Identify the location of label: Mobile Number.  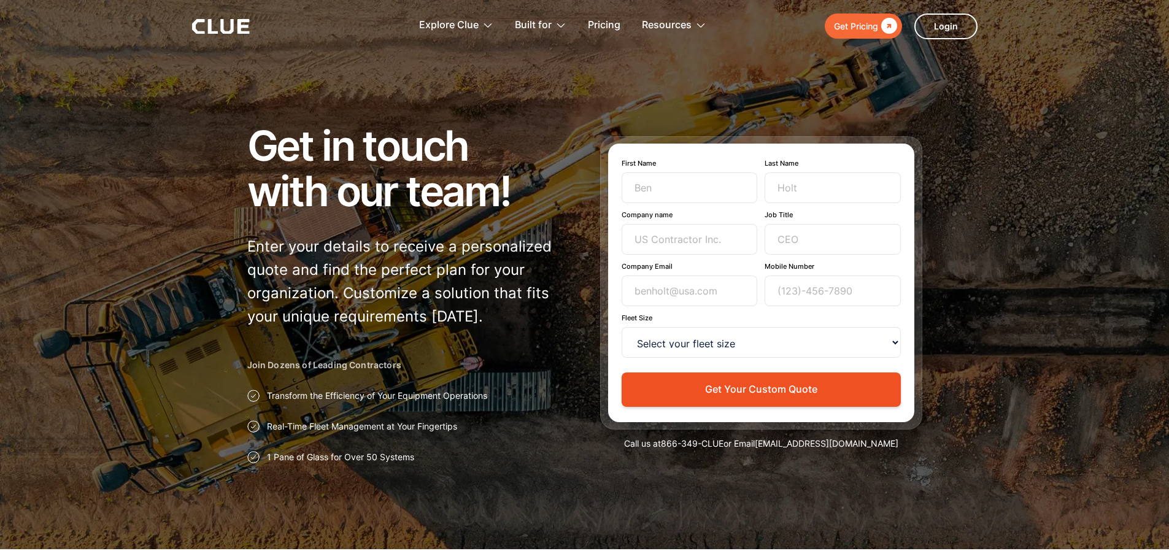
(833, 266).